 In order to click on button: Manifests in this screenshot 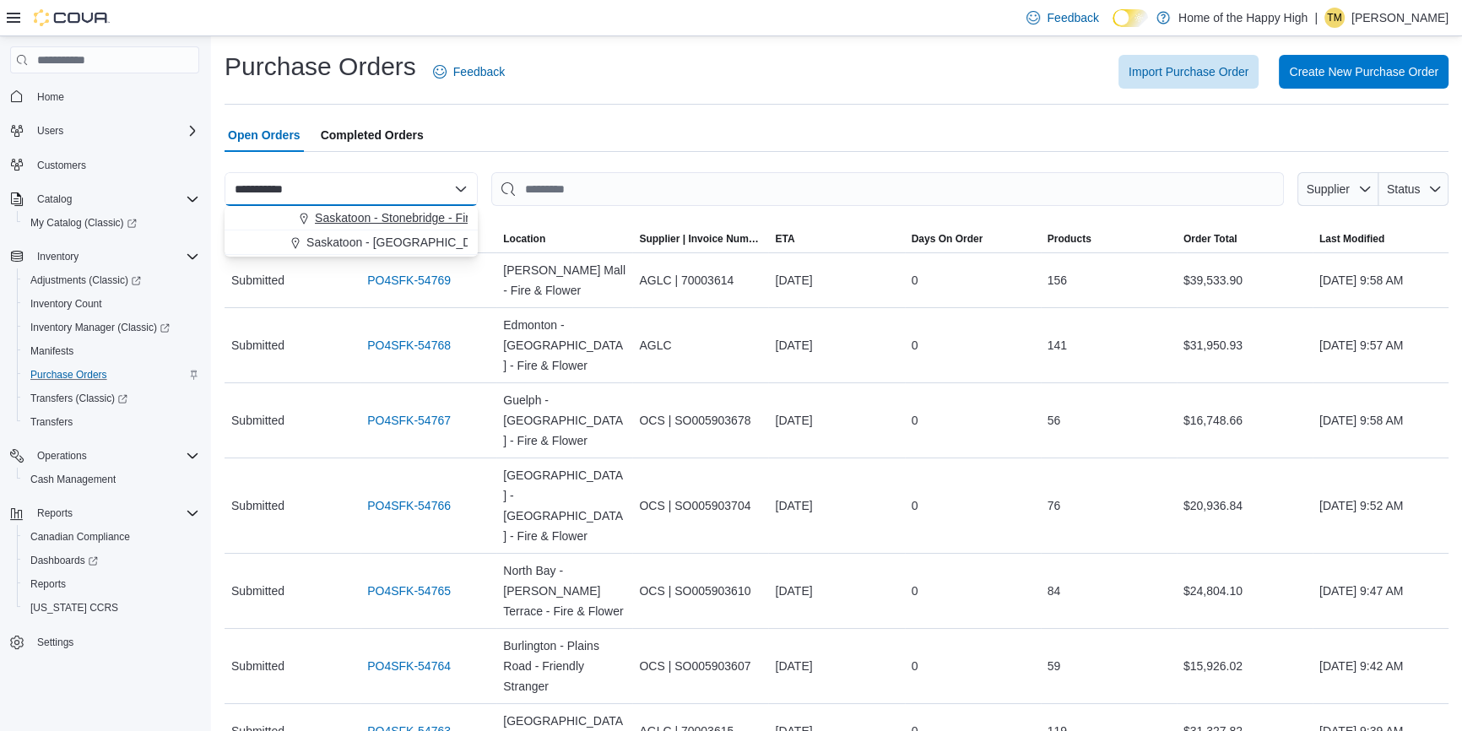, I will do `click(111, 351)`.